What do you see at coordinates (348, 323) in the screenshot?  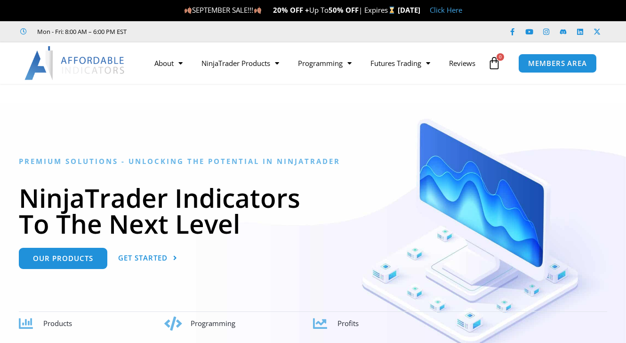 I see `span: Profits` at bounding box center [348, 323].